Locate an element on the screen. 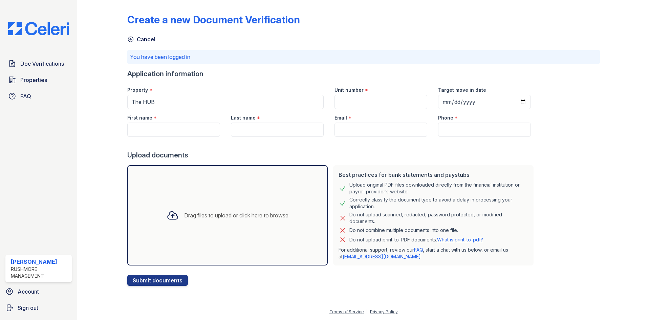 This screenshot has width=650, height=320. a: Doc Verifications is located at coordinates (39, 64).